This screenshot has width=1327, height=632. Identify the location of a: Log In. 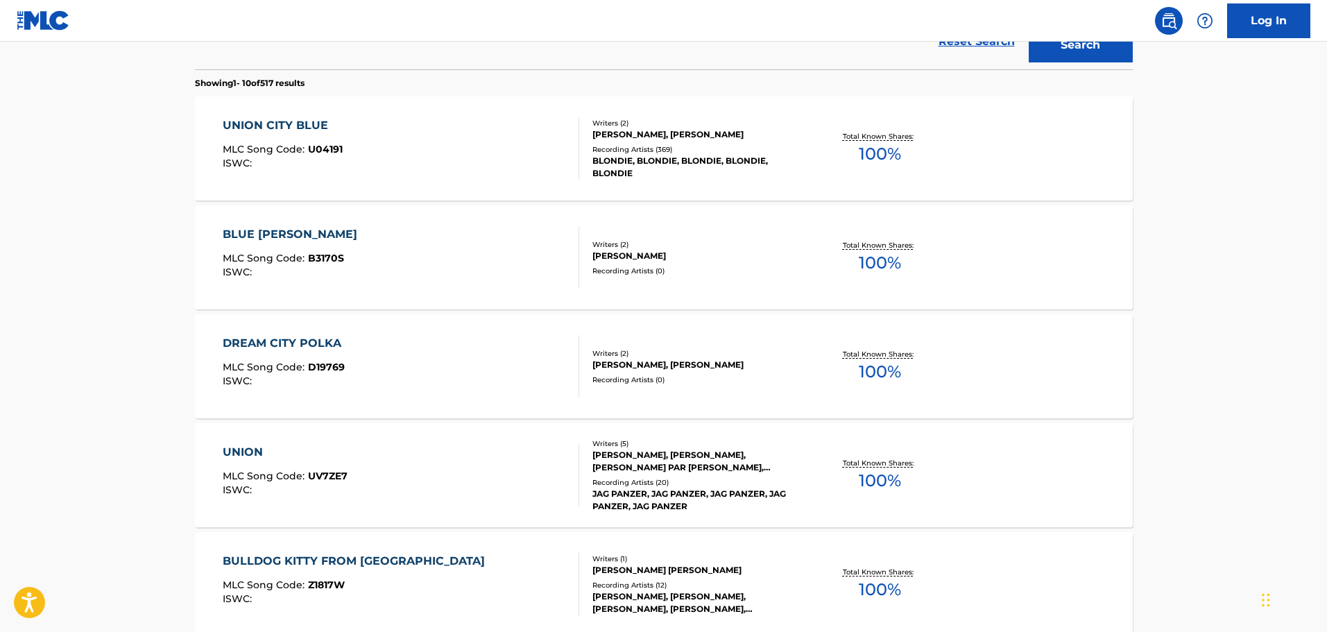
(1268, 21).